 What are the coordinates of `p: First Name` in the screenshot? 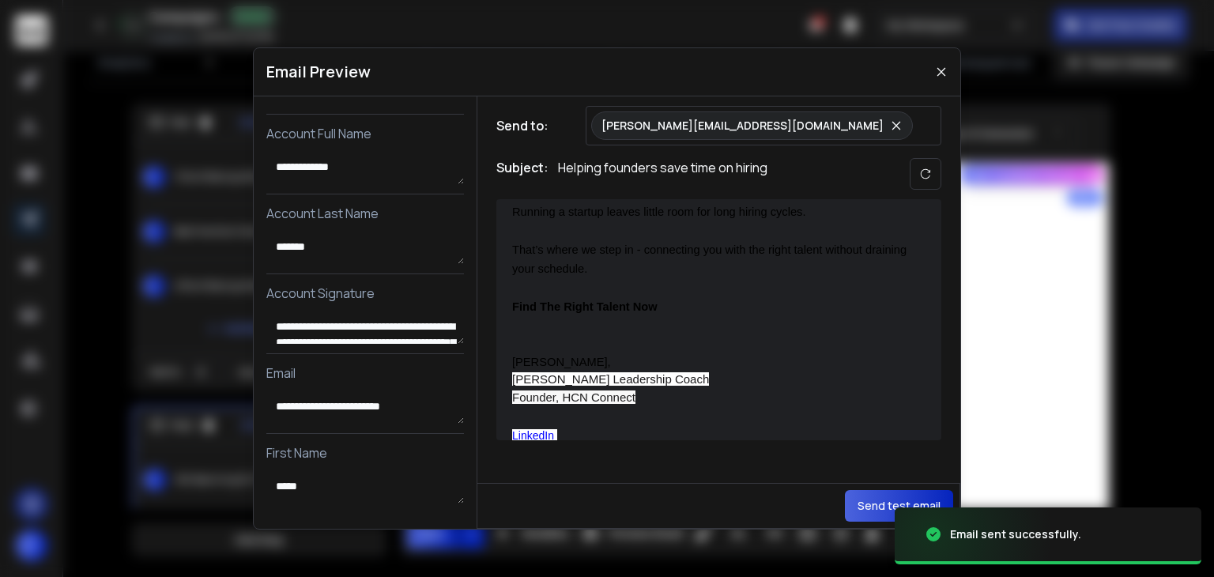 It's located at (365, 453).